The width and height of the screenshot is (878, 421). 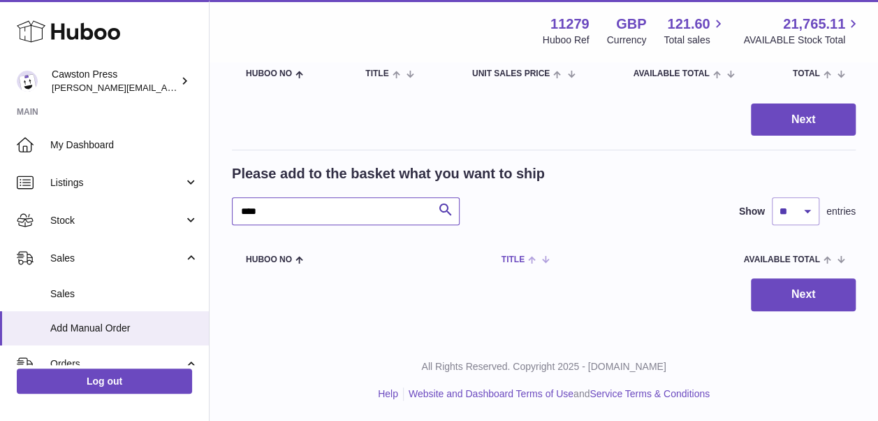 What do you see at coordinates (491, 393) in the screenshot?
I see `a: Website and Dashboard Terms of Use` at bounding box center [491, 393].